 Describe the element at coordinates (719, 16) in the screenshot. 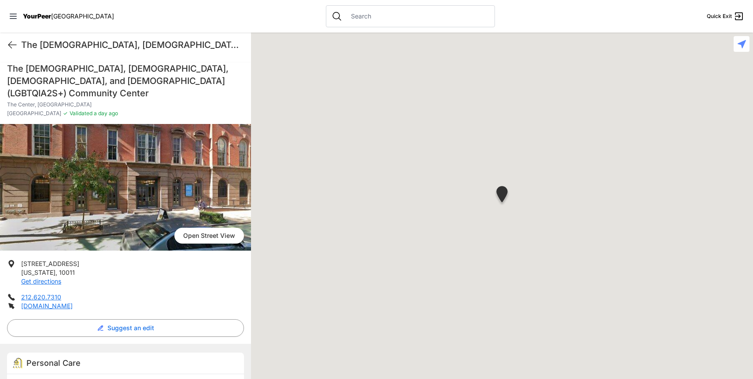

I see `span: Quick Exit` at that location.